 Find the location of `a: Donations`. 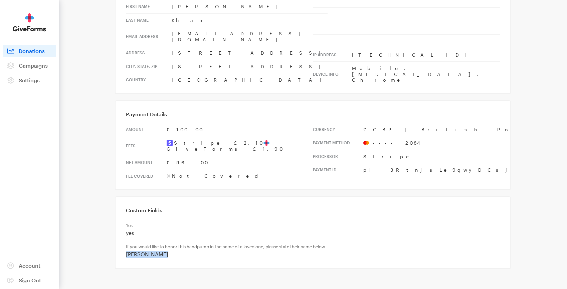

a: Donations is located at coordinates (29, 51).